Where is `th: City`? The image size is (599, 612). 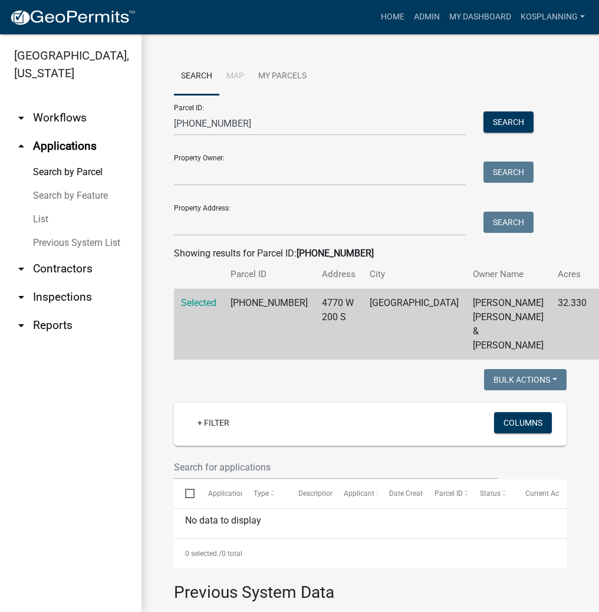 th: City is located at coordinates (414, 274).